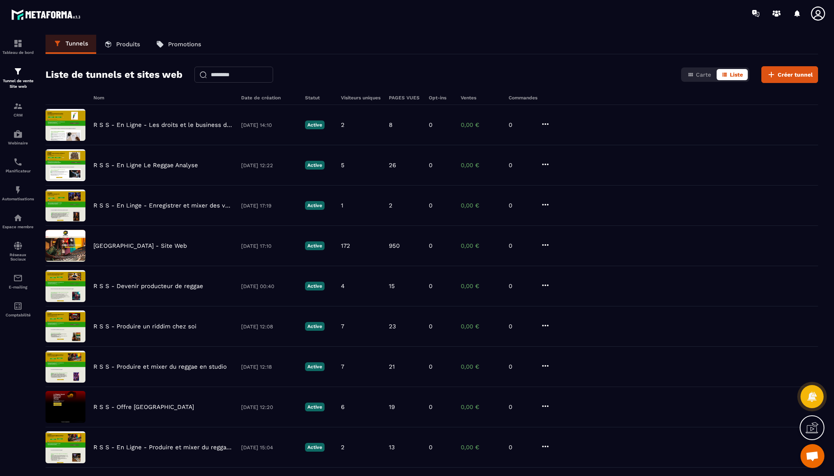 The width and height of the screenshot is (834, 476). Describe the element at coordinates (319, 98) in the screenshot. I see `h6: Statut` at that location.